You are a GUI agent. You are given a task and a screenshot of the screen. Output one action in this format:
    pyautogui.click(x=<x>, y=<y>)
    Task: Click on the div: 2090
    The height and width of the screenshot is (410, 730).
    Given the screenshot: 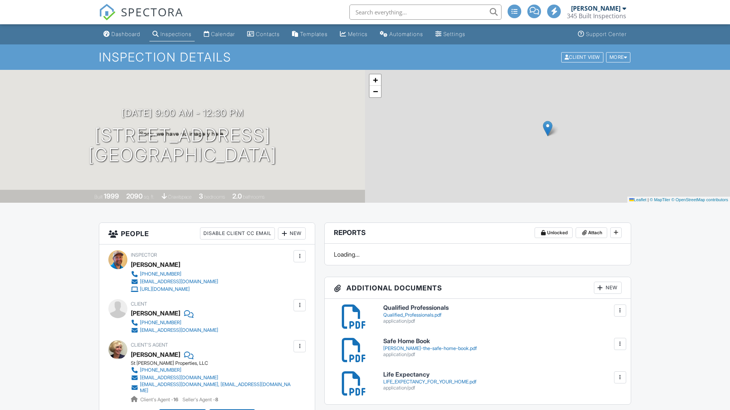 What is the action you would take?
    pyautogui.click(x=134, y=196)
    